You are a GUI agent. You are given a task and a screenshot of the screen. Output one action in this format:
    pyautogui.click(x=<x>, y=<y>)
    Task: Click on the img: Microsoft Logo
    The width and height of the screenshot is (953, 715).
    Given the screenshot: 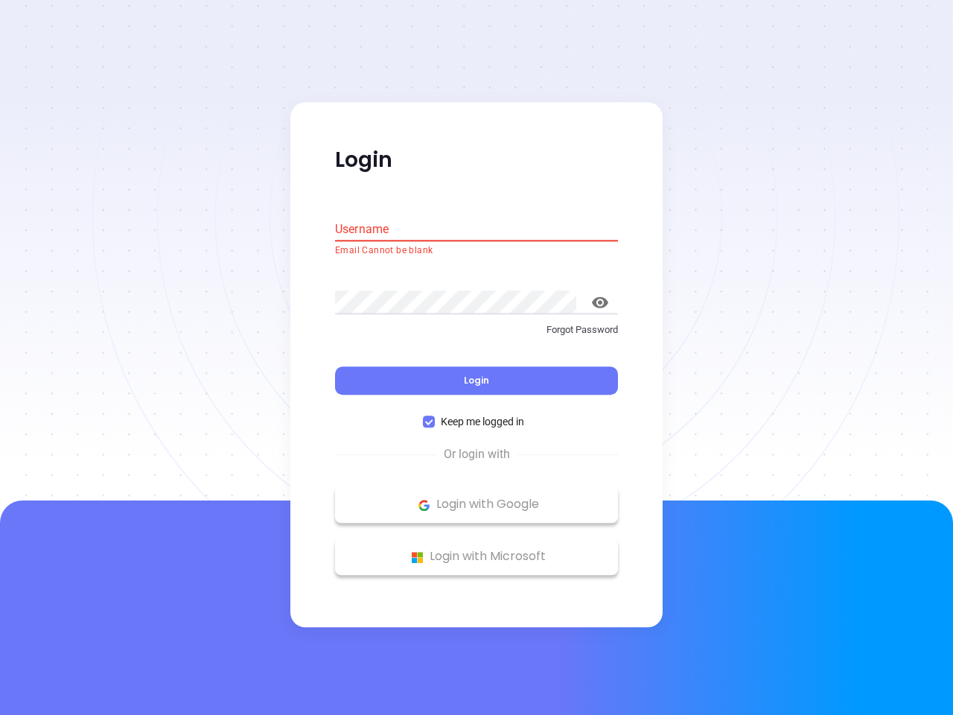 What is the action you would take?
    pyautogui.click(x=417, y=557)
    